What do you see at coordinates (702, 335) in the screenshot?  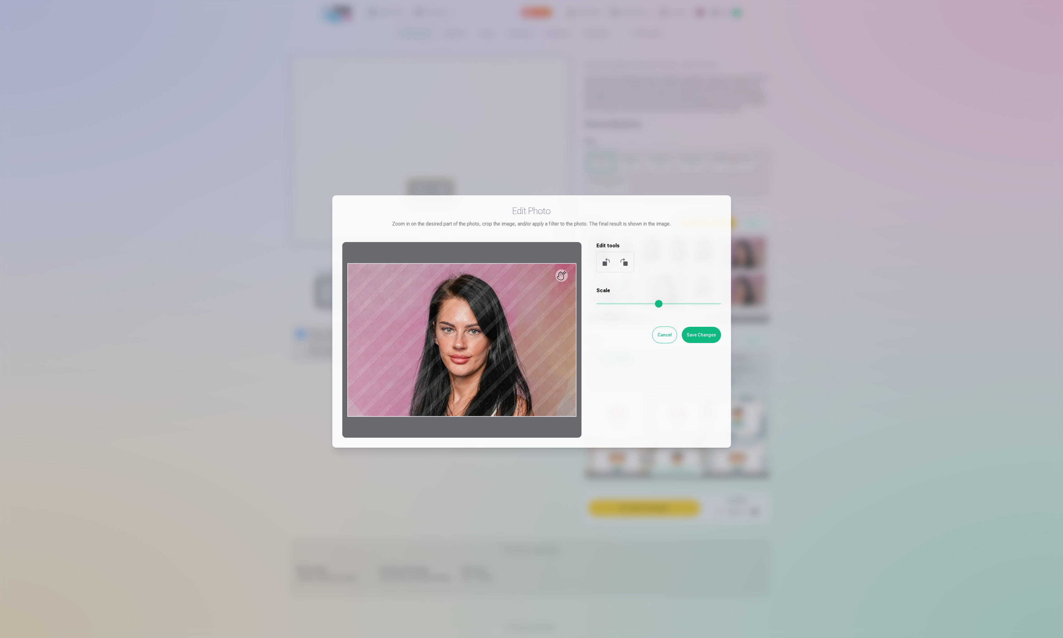 I see `button: Save Changes` at bounding box center [702, 335].